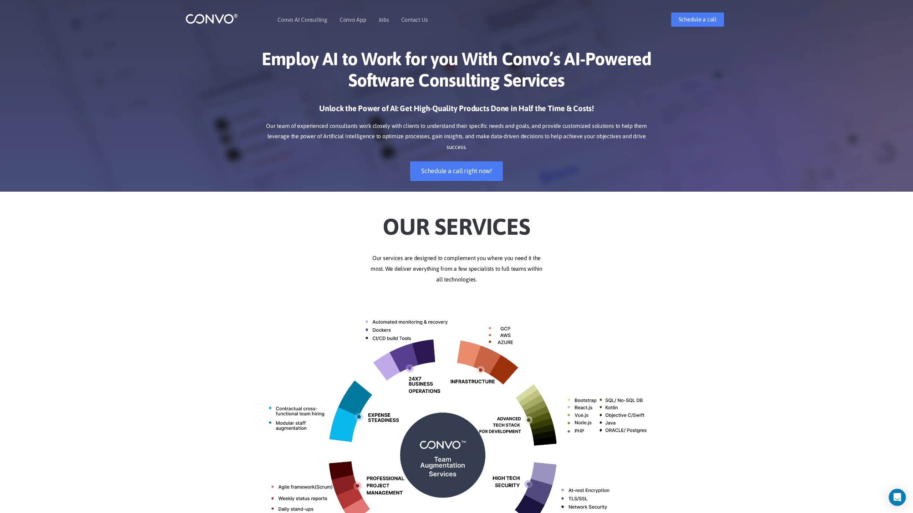 The height and width of the screenshot is (513, 913). I want to click on p: Our team of experienced consultants work closely with clients to understand their specific needs ..., so click(456, 137).